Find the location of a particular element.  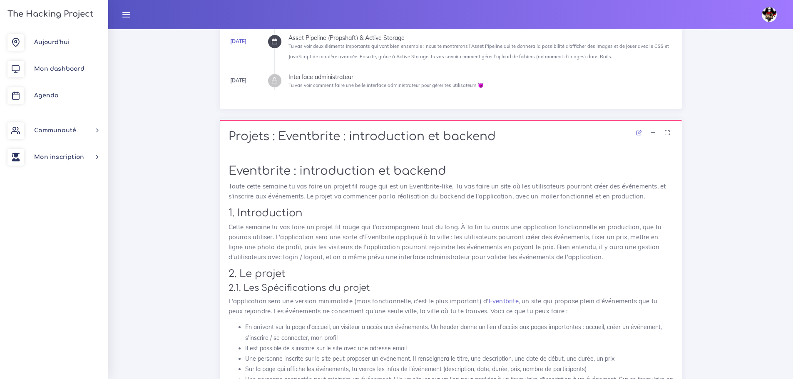

li: En arrivant sur la page d'accueil, un visiteur a accès aux événements. Un header donne un lien d'... is located at coordinates (459, 333).